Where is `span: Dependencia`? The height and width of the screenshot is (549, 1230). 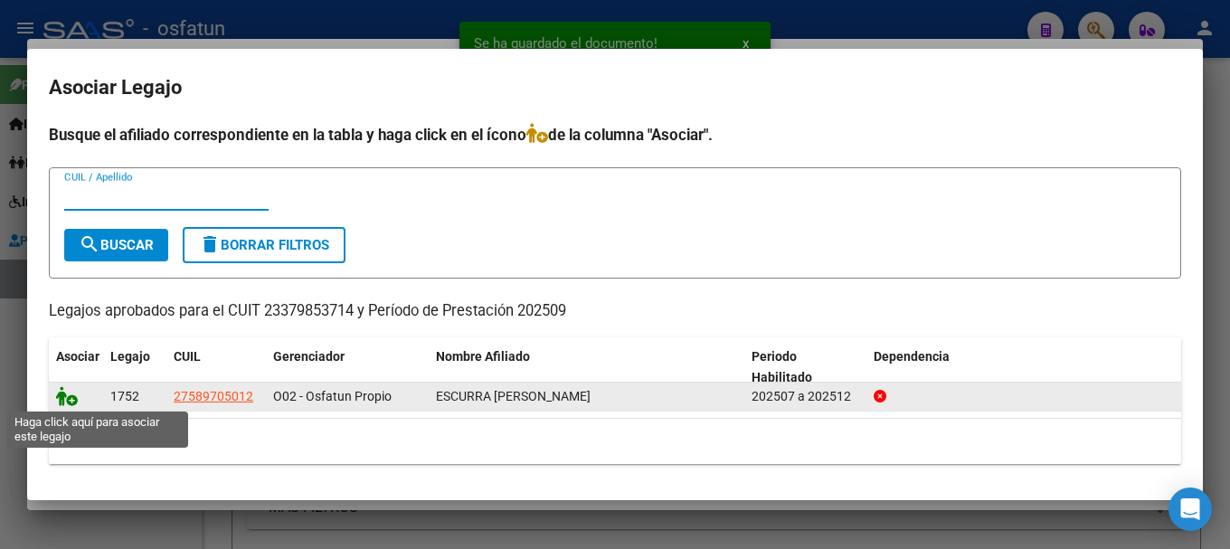
span: Dependencia is located at coordinates (911, 356).